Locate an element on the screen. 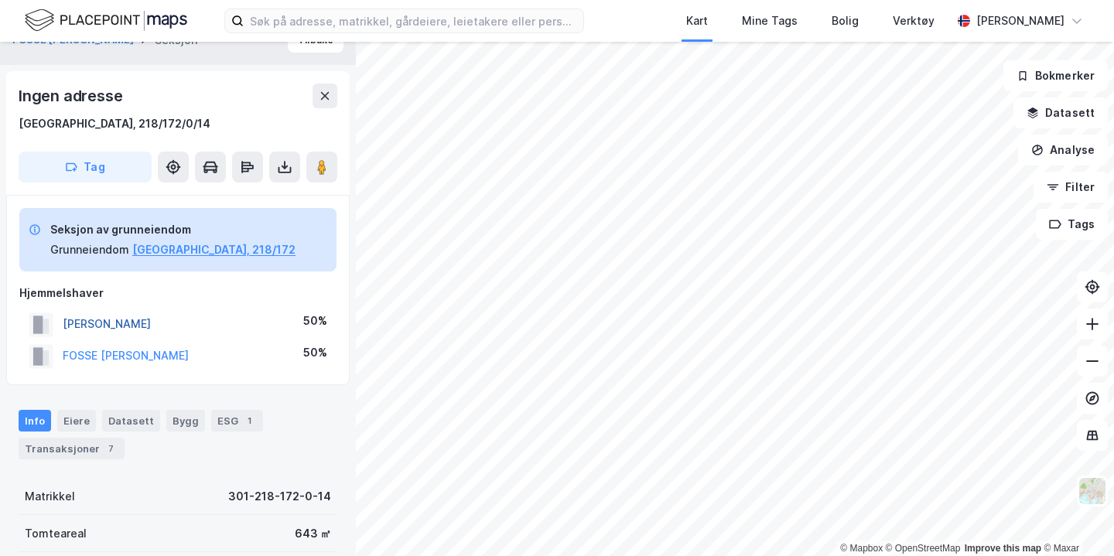  div: Info is located at coordinates (35, 421).